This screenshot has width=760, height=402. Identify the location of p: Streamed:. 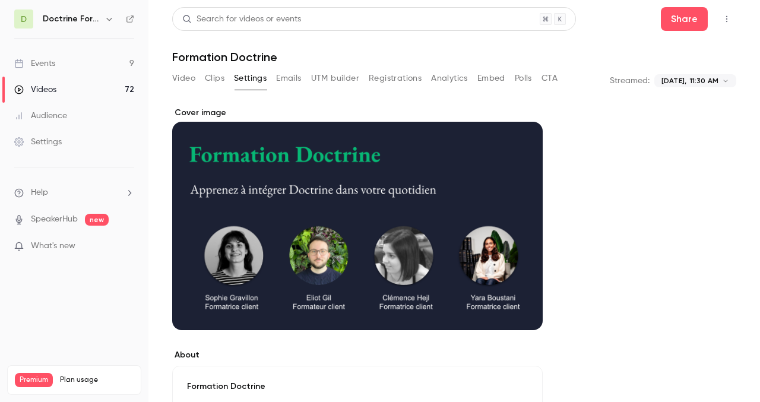
(629, 81).